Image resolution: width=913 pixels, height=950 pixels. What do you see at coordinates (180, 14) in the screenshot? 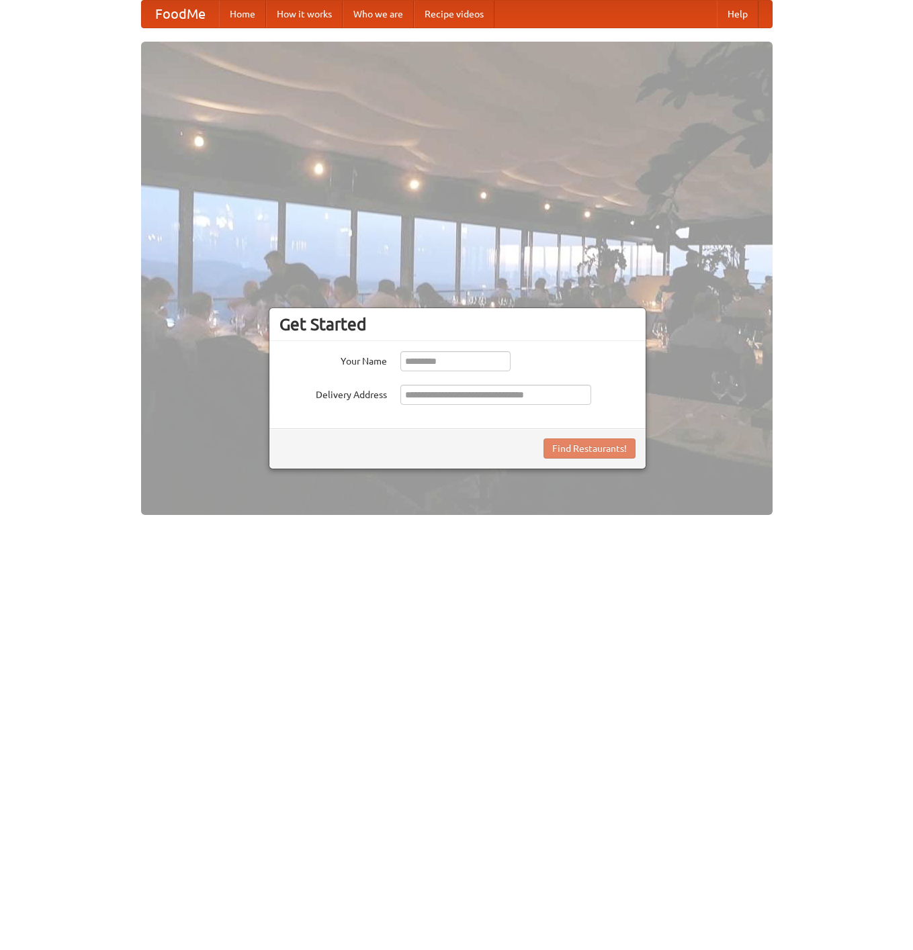
I see `a: FoodMe` at bounding box center [180, 14].